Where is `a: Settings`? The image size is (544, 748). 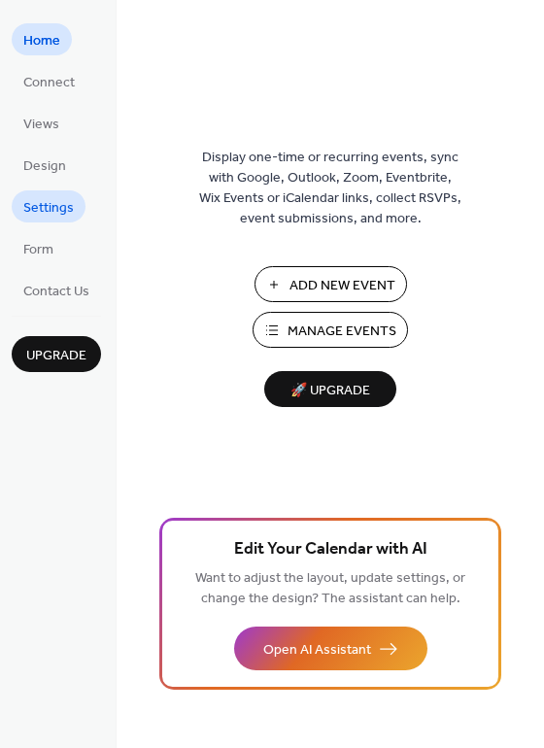 a: Settings is located at coordinates (49, 206).